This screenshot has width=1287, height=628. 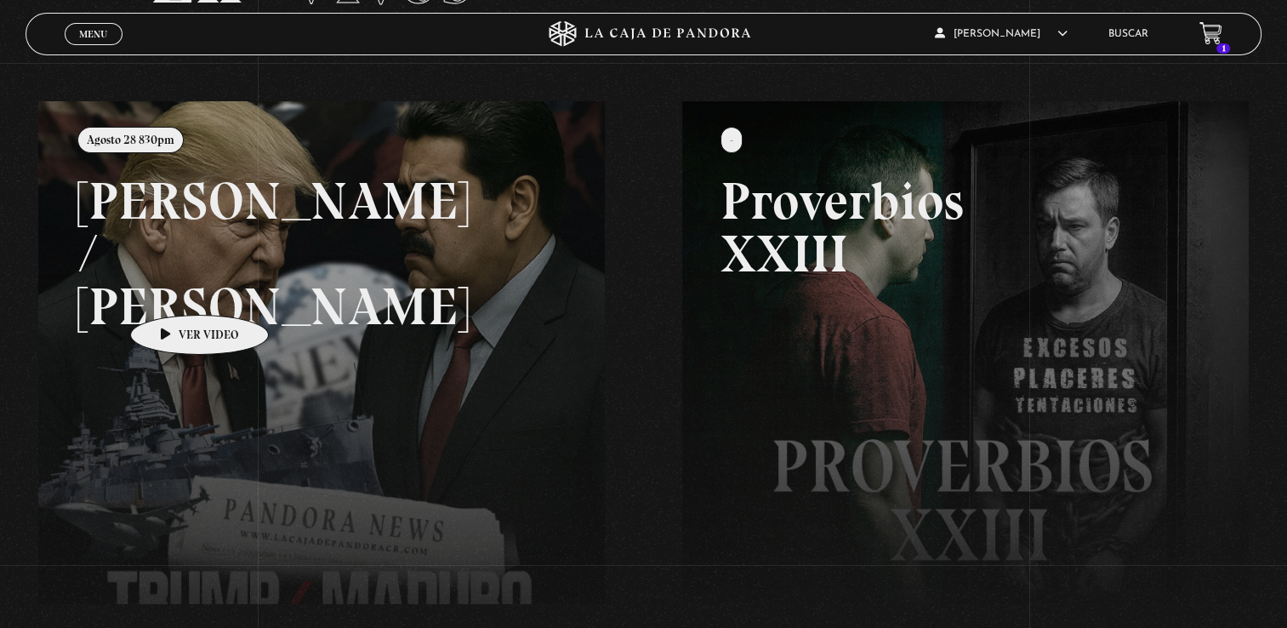 I want to click on span: Cerrar, so click(x=93, y=49).